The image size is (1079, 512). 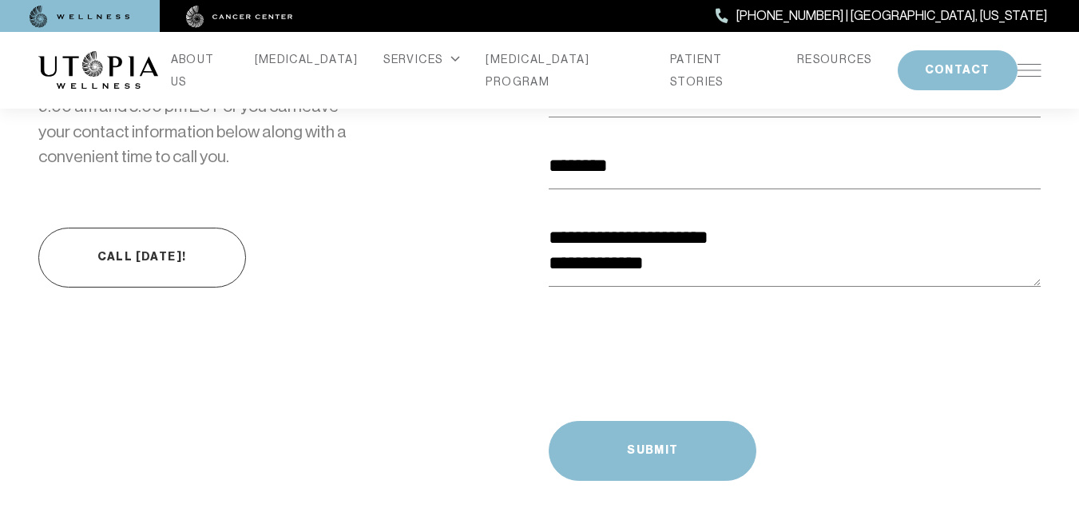 I want to click on button: Submit, so click(x=652, y=450).